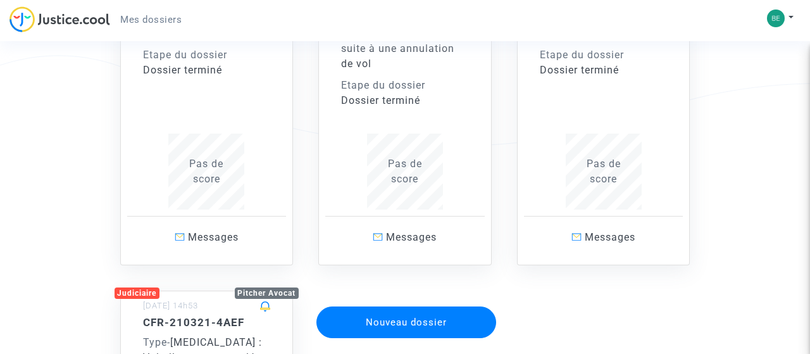 The image size is (810, 354). What do you see at coordinates (267, 293) in the screenshot?
I see `div: Pitcher Avocat` at bounding box center [267, 293].